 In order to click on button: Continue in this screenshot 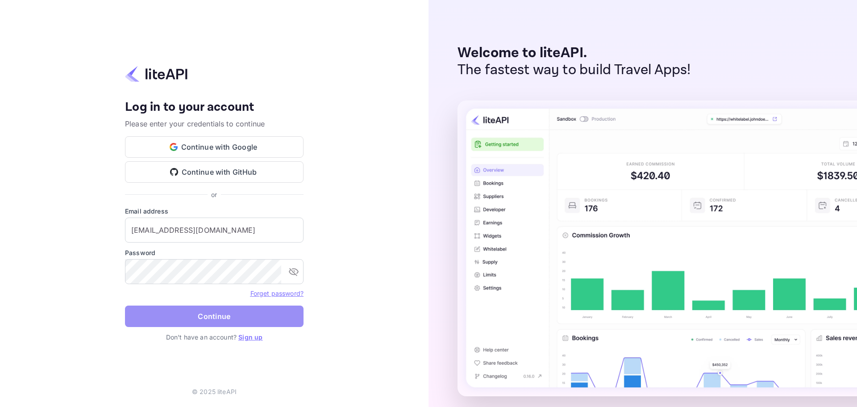, I will do `click(214, 316)`.